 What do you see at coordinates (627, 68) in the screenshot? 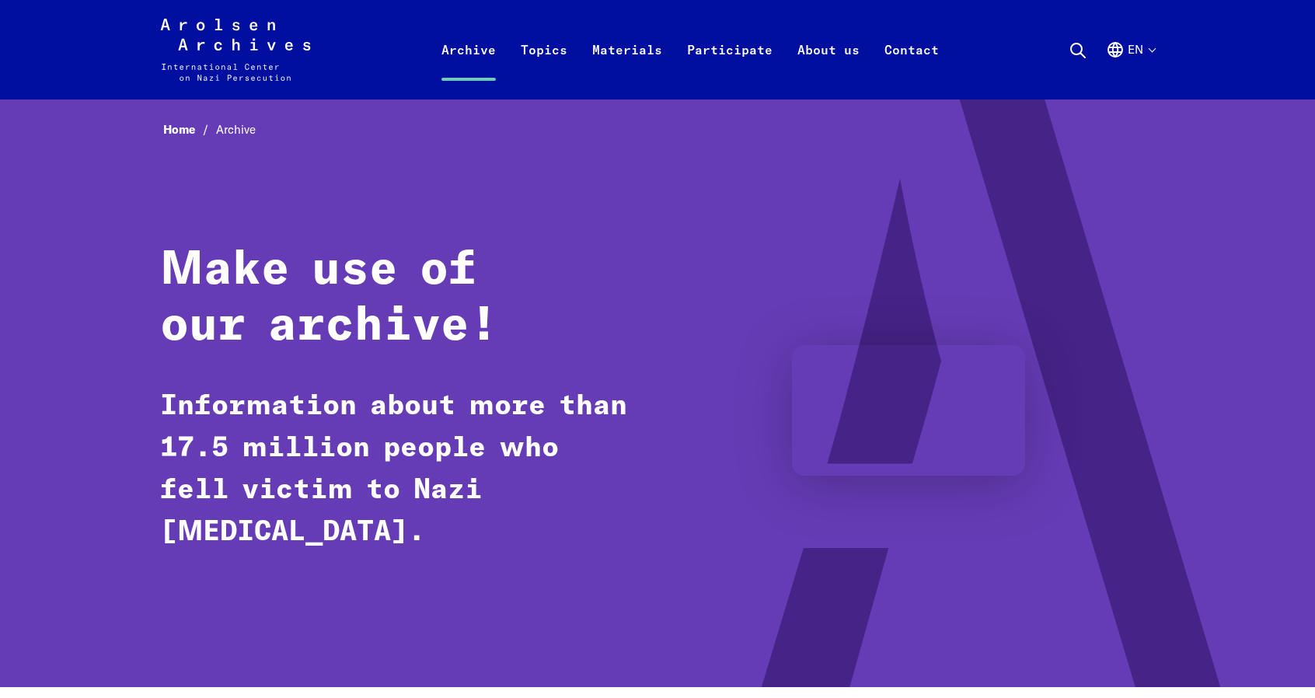
I see `a: Materials` at bounding box center [627, 68].